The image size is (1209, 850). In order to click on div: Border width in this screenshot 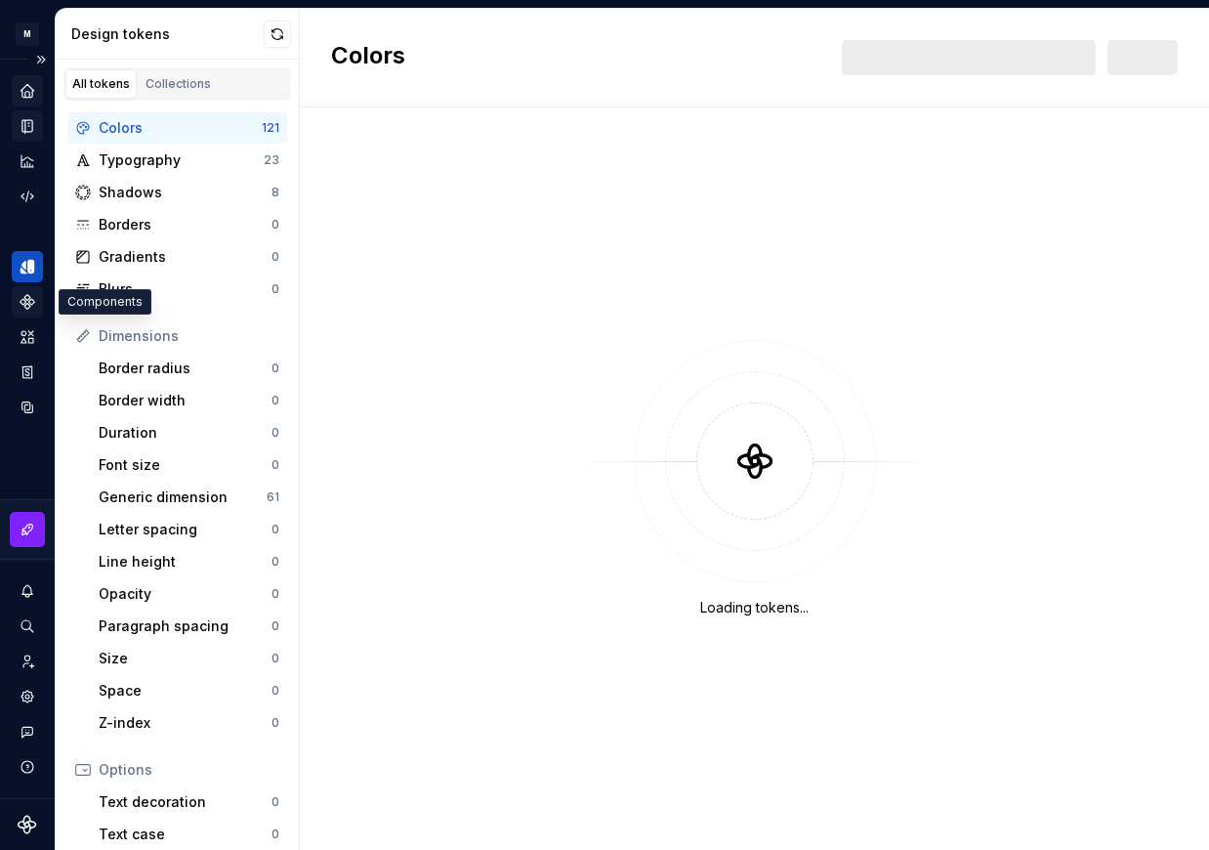, I will do `click(185, 400)`.